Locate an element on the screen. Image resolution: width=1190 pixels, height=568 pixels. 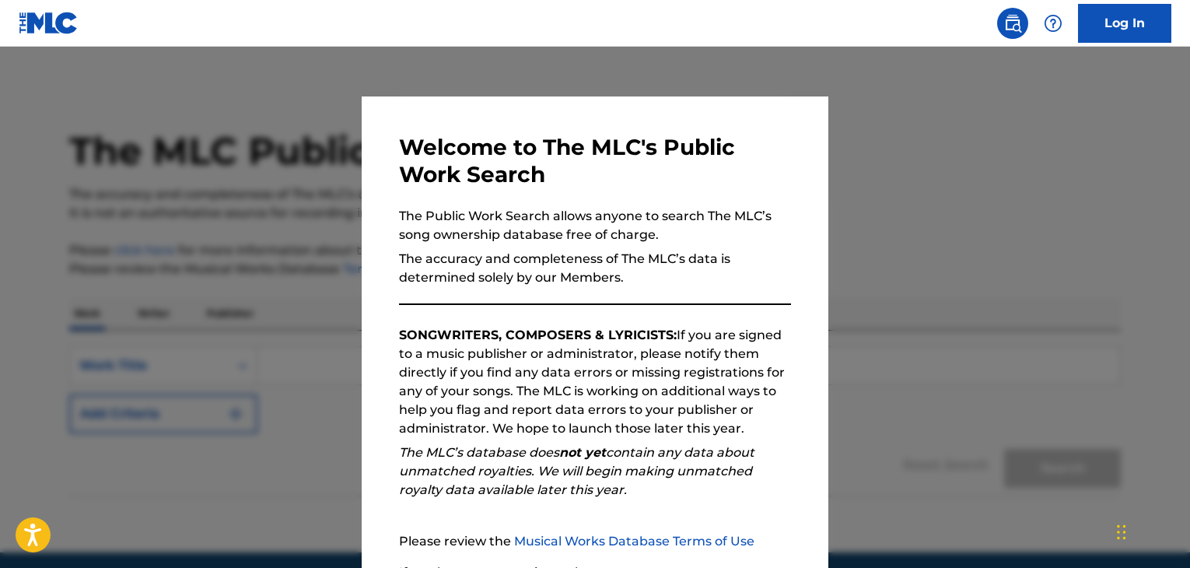
h3: Welcome to The MLC's Public Work Search is located at coordinates (595, 161).